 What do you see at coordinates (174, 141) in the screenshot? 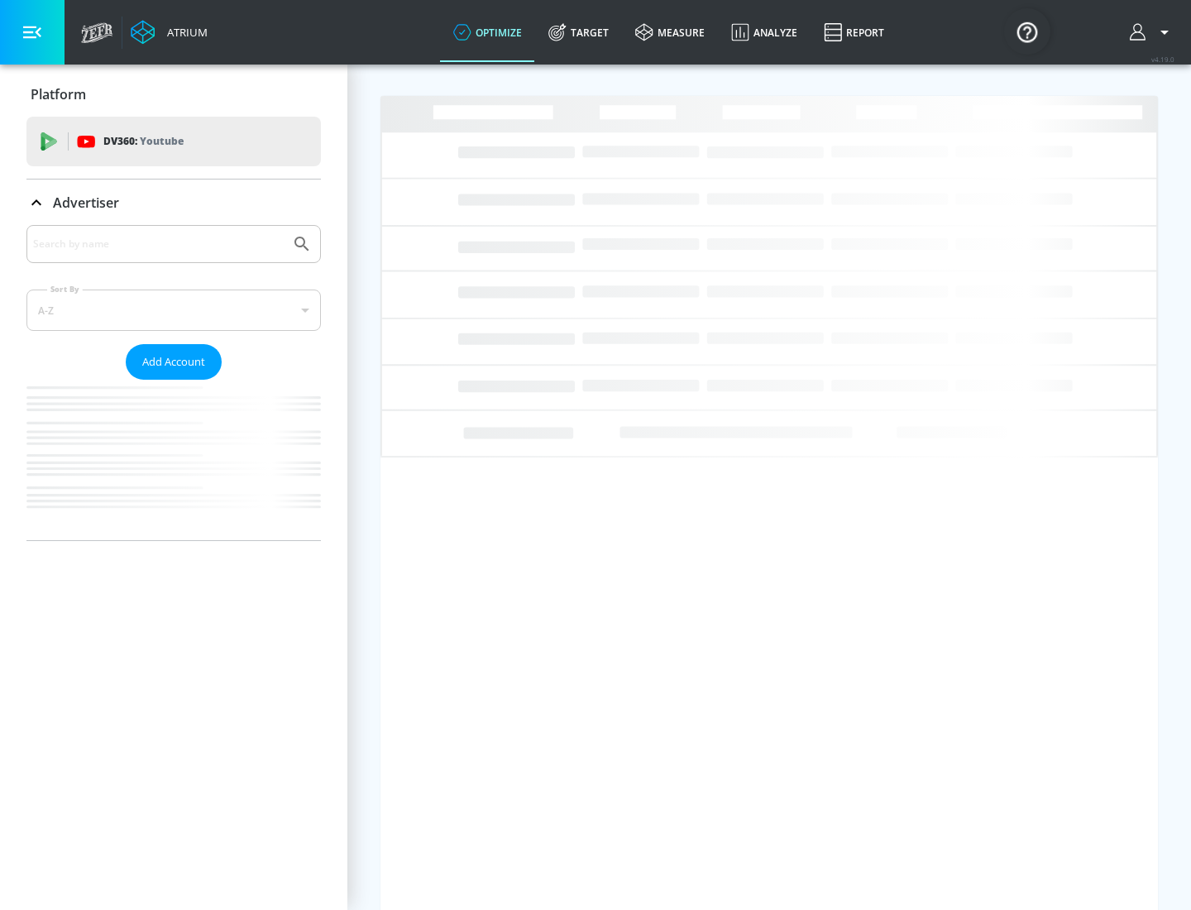
I see `div: DV360: Youtube` at bounding box center [174, 141].